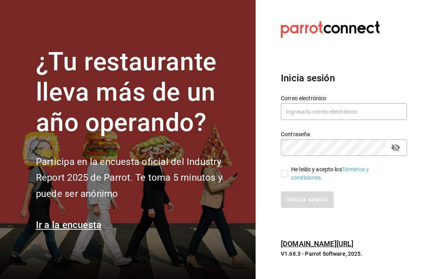 The width and height of the screenshot is (426, 279). Describe the element at coordinates (141, 178) in the screenshot. I see `h2: Participa en la encuesta oficial del Industry Report 2025 de Parrot. Te toma 5 minutos y puede se...` at that location.